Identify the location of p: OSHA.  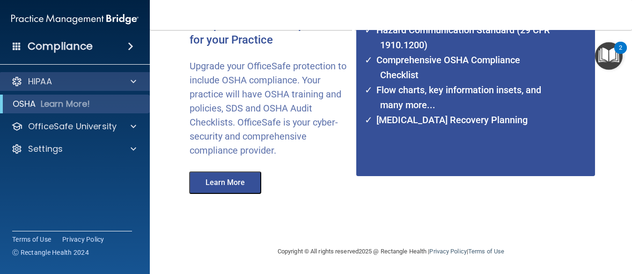
(24, 104).